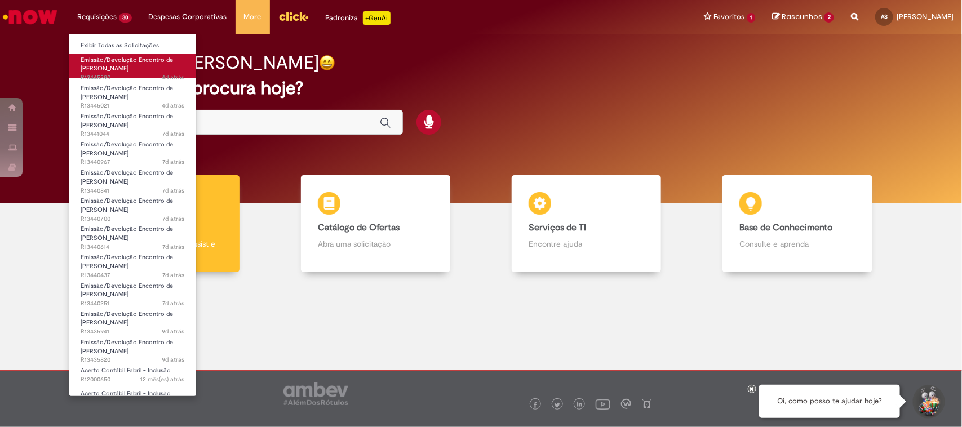 This screenshot has height=427, width=962. What do you see at coordinates (163, 379) in the screenshot?
I see `span: 12 mês(es) atrás` at bounding box center [163, 379].